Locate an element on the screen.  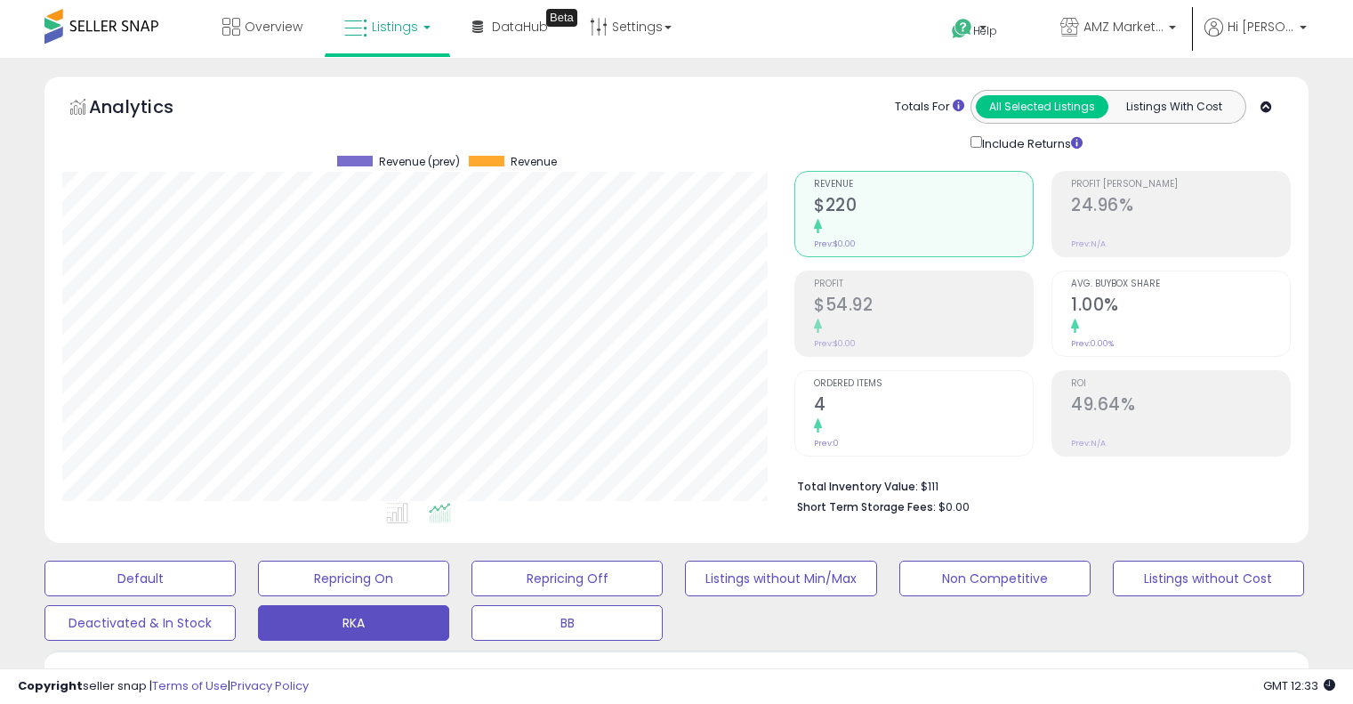
a: Help is located at coordinates (985, 31).